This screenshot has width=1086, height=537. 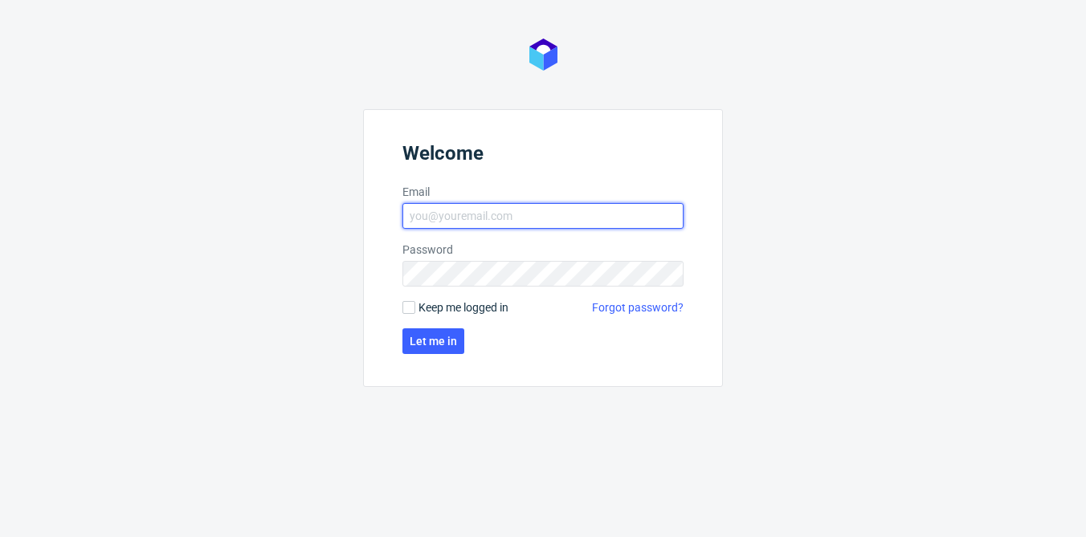 I want to click on span: Let me in, so click(x=433, y=341).